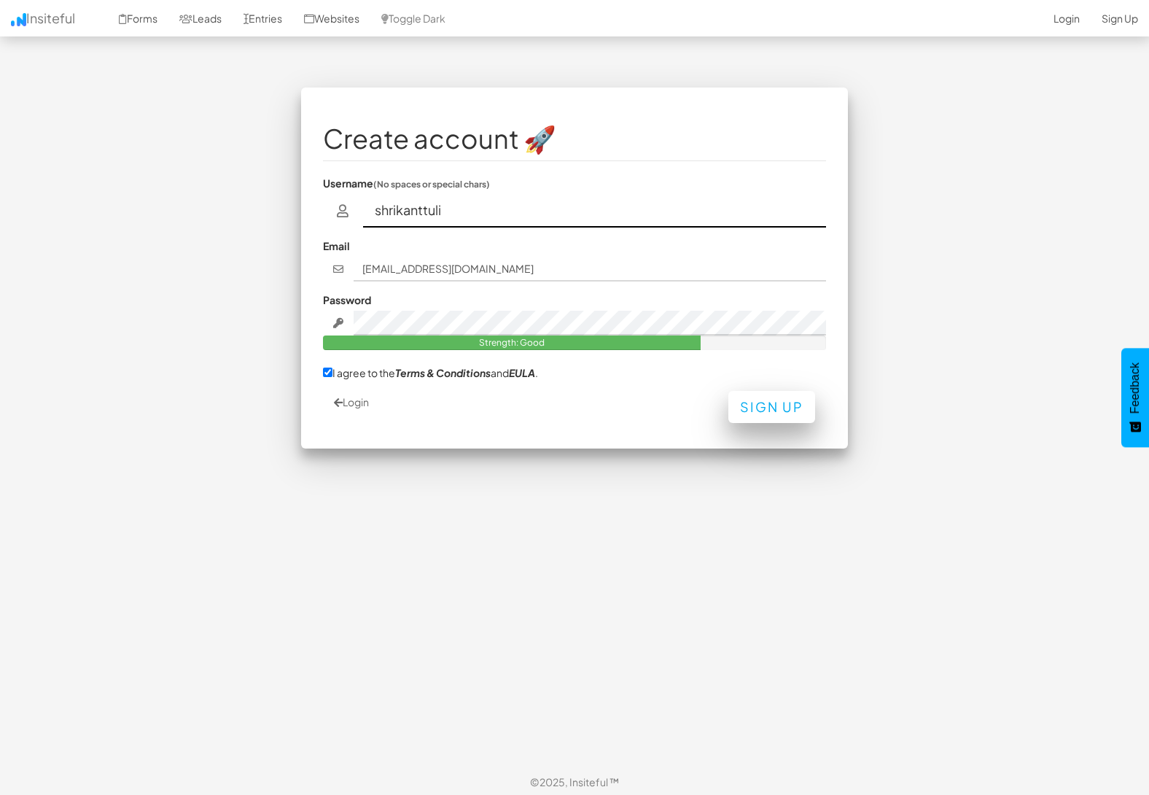  I want to click on input: john@doe.com, so click(590, 269).